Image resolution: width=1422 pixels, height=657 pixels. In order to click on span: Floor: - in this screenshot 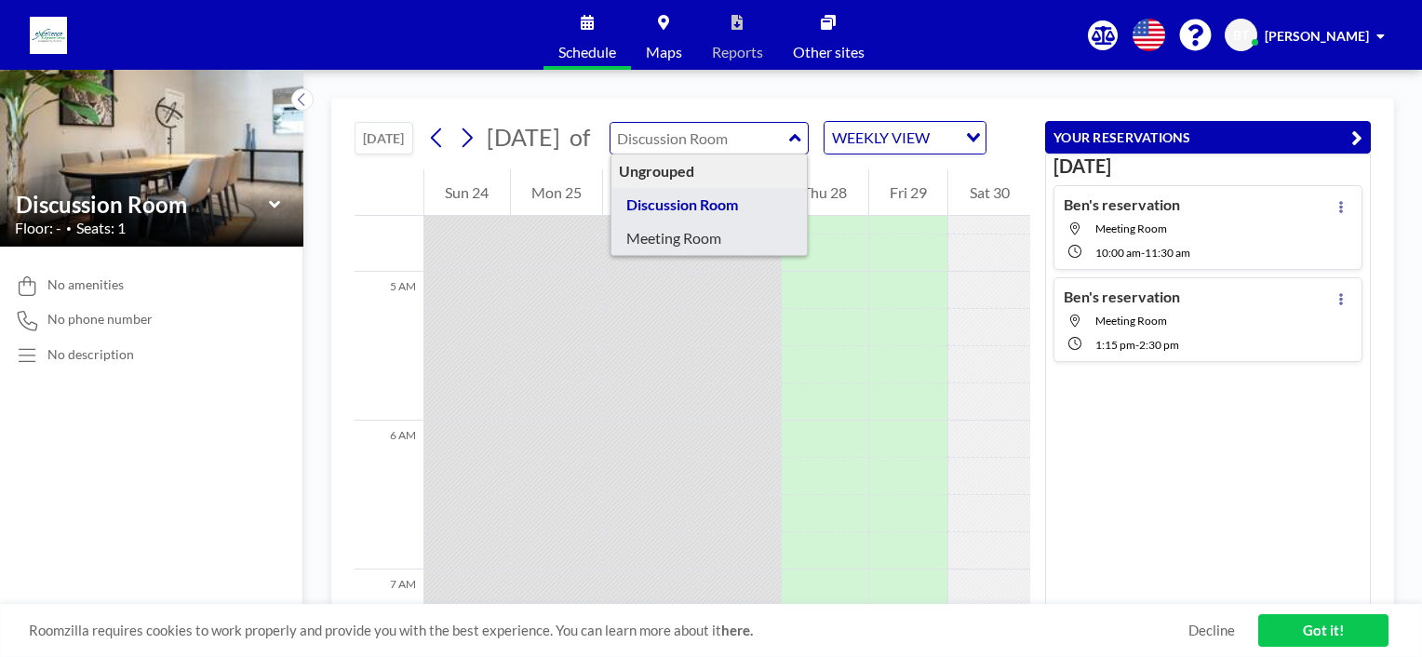, I will do `click(38, 228)`.